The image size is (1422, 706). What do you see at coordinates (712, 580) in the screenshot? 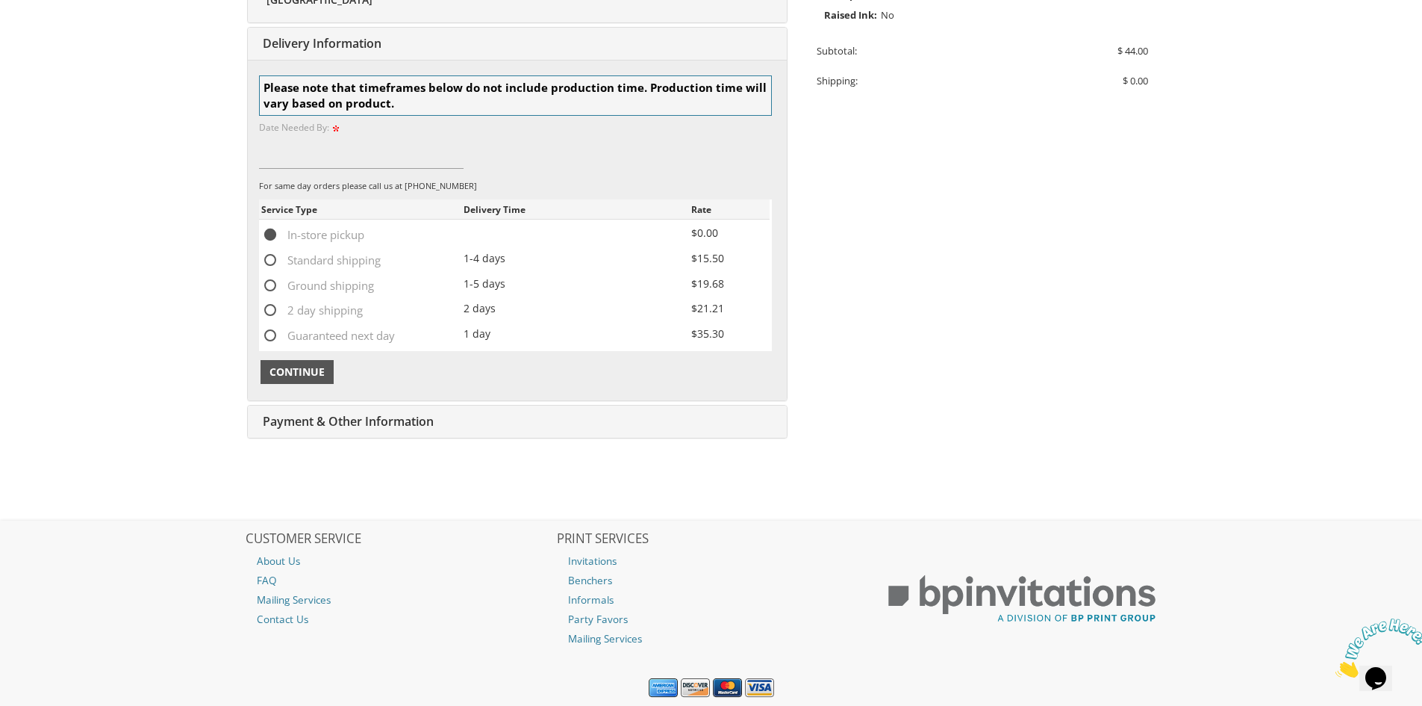
I see `a: Benchers` at bounding box center [712, 580].